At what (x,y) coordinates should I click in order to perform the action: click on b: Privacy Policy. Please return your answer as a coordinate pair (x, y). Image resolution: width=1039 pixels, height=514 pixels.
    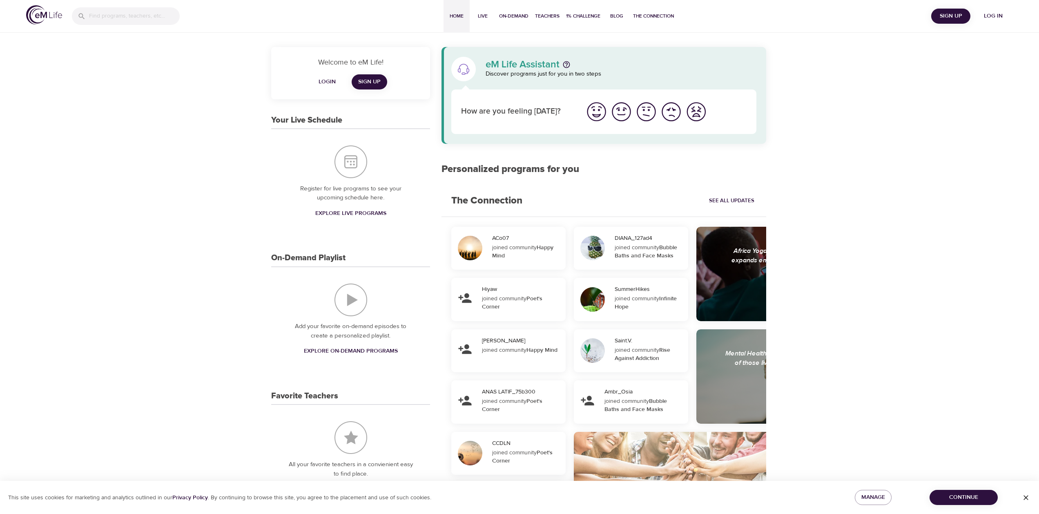
    Looking at the image, I should click on (190, 498).